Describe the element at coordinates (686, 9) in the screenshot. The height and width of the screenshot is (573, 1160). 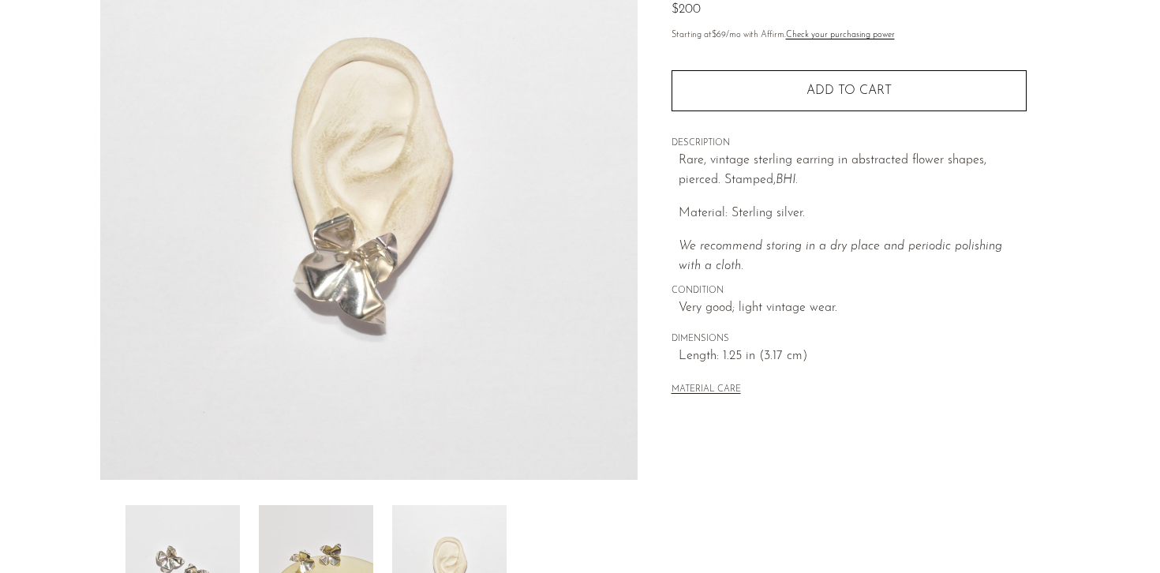
I see `span: $200` at that location.